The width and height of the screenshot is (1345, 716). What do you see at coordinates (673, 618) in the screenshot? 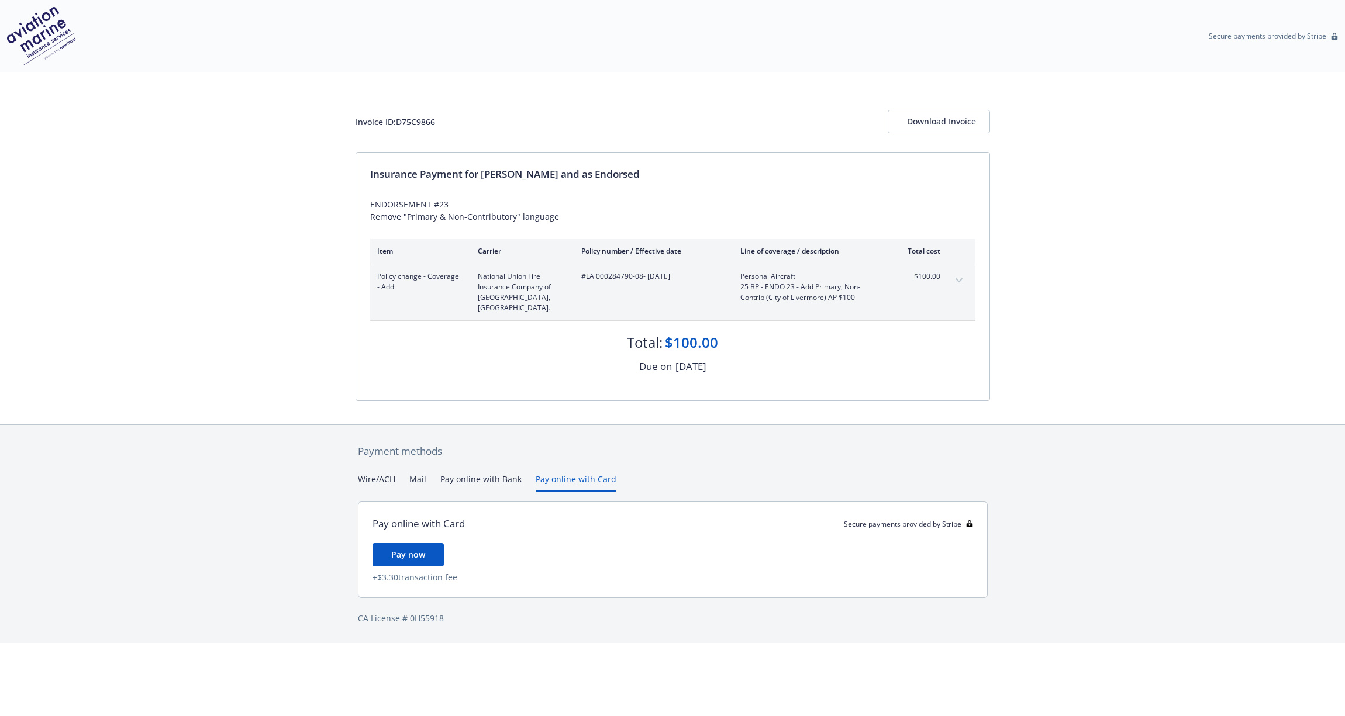
I see `div: CA License # 0H55918` at bounding box center [673, 618].